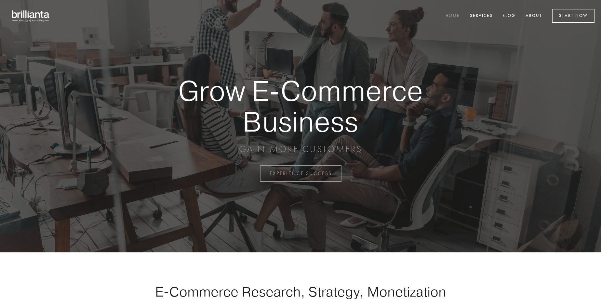  I want to click on img: brillianta - research, strategy, marketing, so click(31, 16).